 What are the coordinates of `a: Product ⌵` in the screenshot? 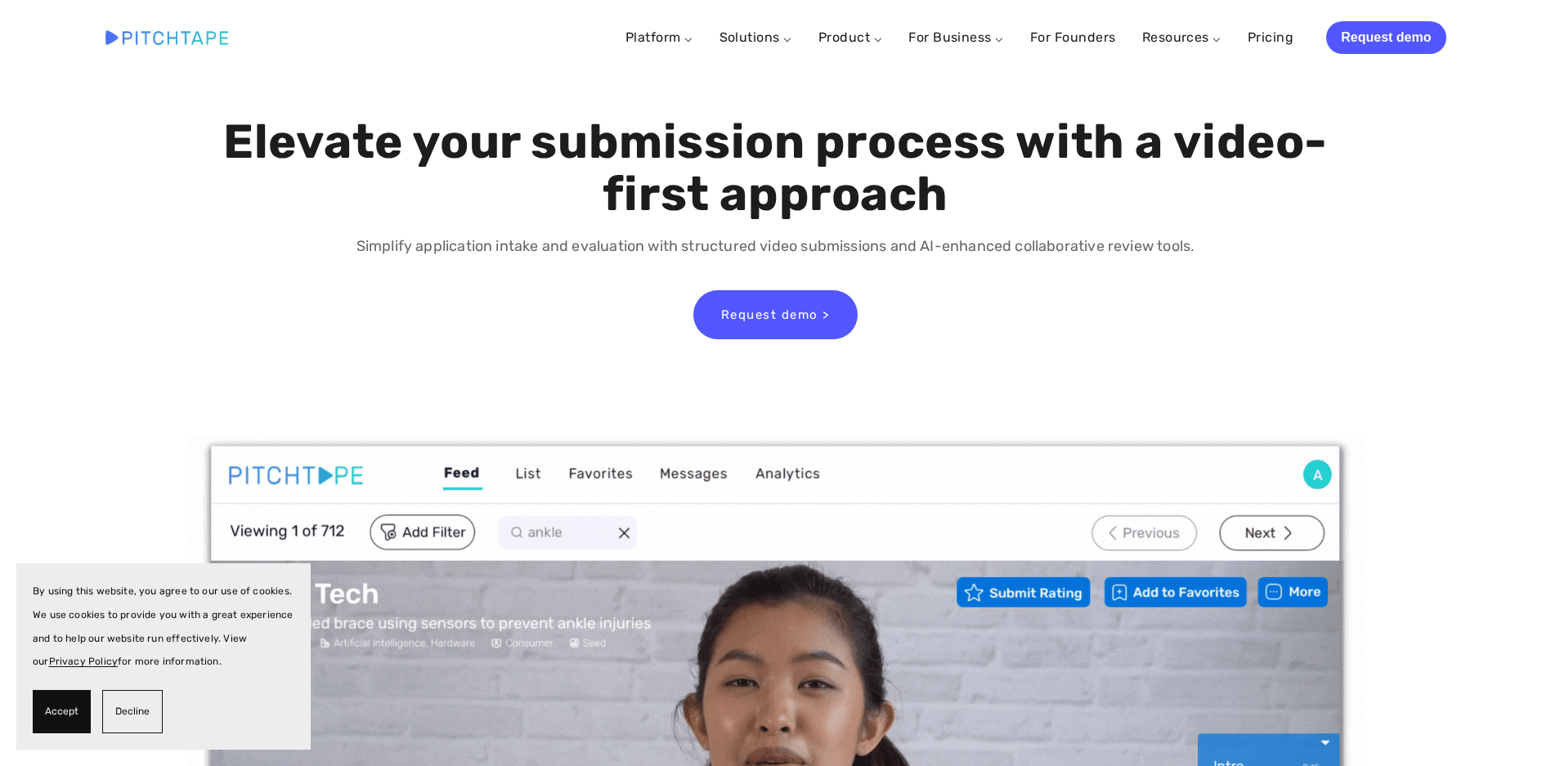 It's located at (851, 37).